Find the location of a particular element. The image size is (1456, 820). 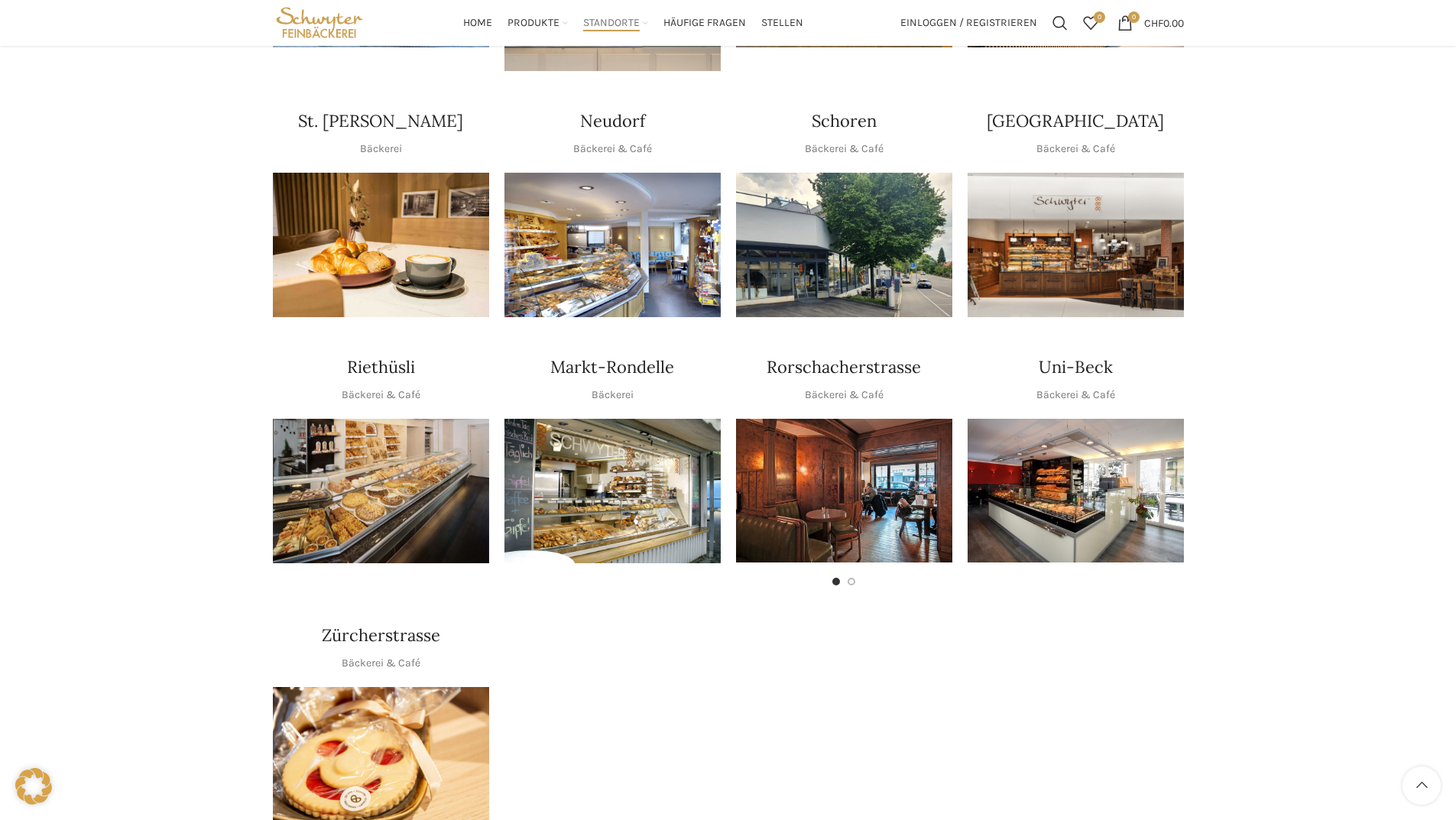

div: Meine Wunschliste is located at coordinates (1091, 23).